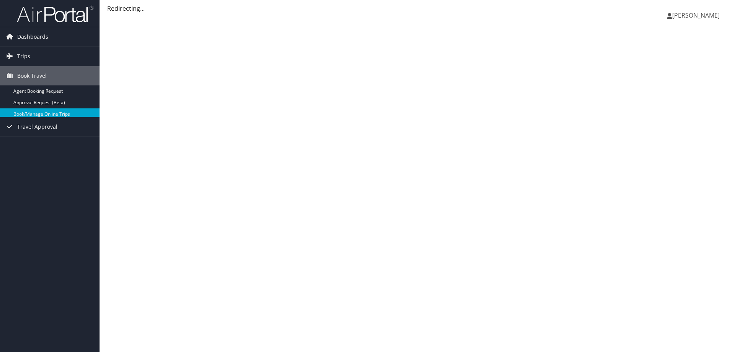 The height and width of the screenshot is (352, 735). Describe the element at coordinates (32, 76) in the screenshot. I see `span: Book Travel` at that location.